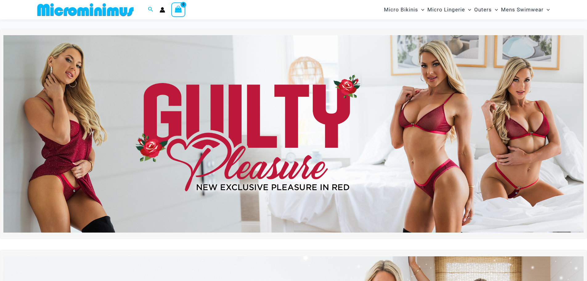 The height and width of the screenshot is (281, 587). Describe the element at coordinates (467, 10) in the screenshot. I see `nav: Site Navigation` at that location.